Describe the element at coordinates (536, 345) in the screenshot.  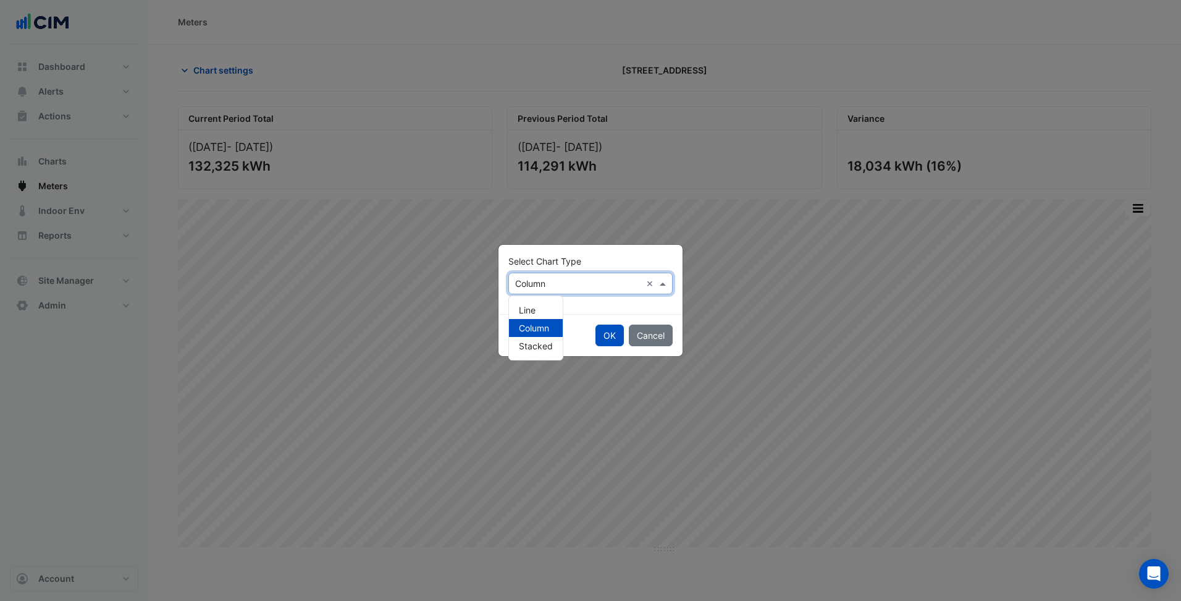
I see `span: Stacked` at that location.